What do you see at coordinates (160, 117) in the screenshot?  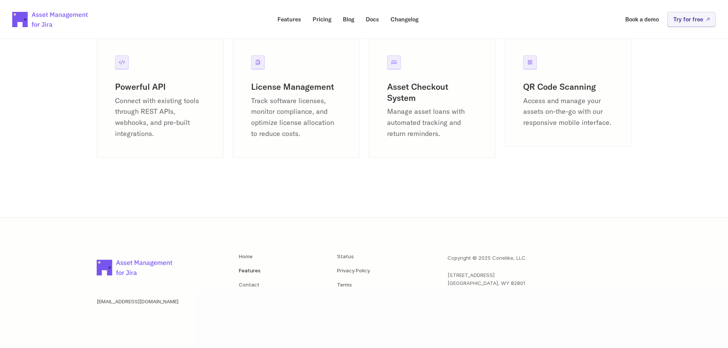 I see `p: Connect with existing tools through REST APIs, webhooks, and pre-built integrations.` at bounding box center [160, 117].